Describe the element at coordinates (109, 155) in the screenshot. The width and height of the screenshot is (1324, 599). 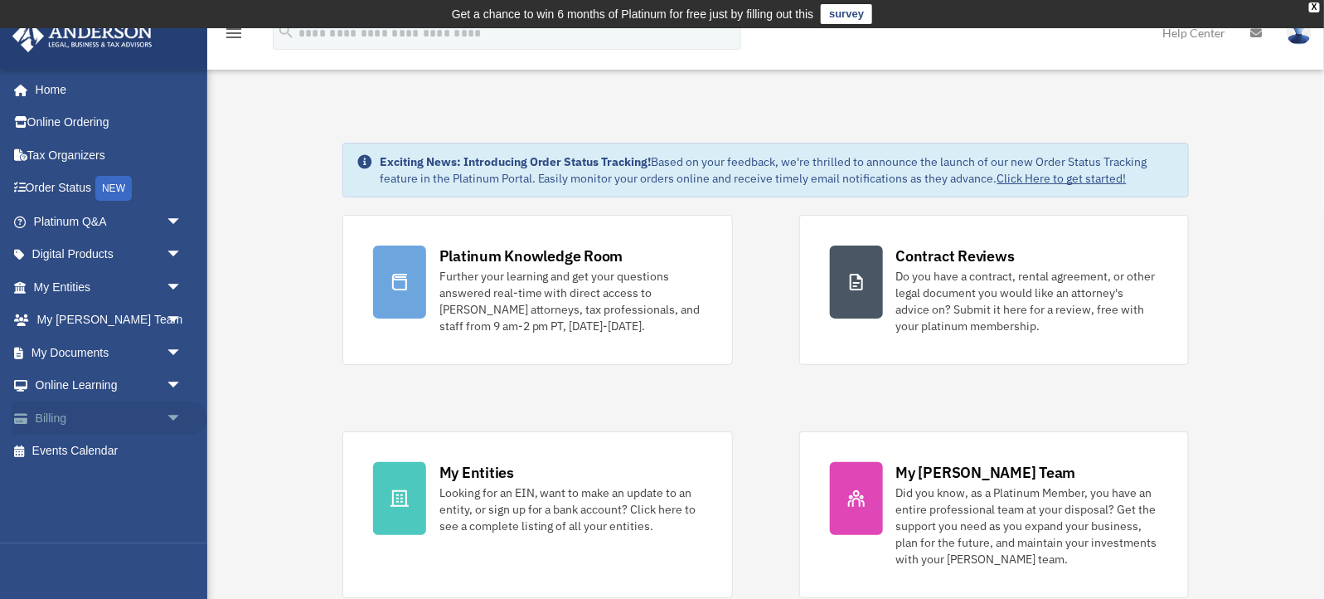
I see `a: Tax Organizers` at that location.